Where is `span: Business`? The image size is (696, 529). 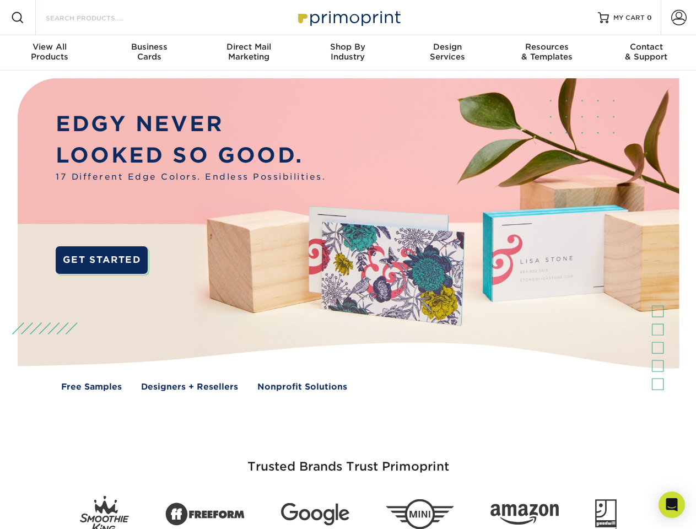
span: Business is located at coordinates (149, 47).